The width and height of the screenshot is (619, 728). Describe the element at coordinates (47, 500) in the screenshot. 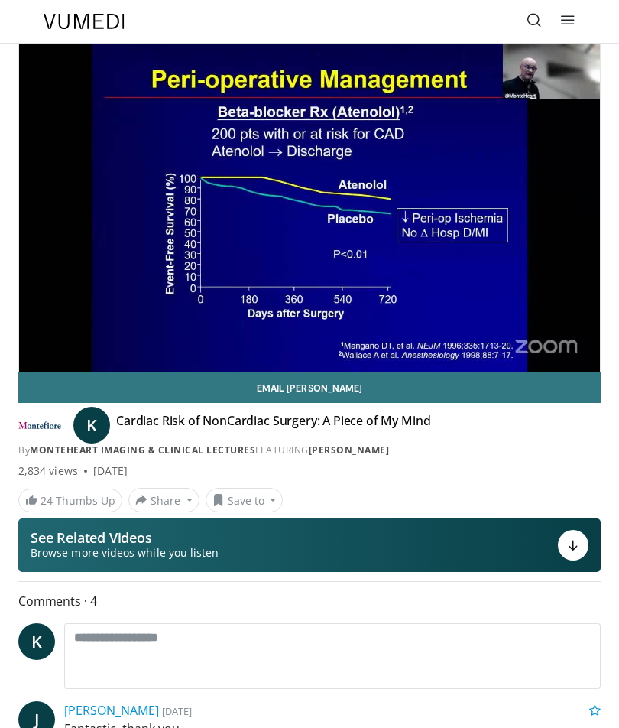

I see `span: 24` at that location.